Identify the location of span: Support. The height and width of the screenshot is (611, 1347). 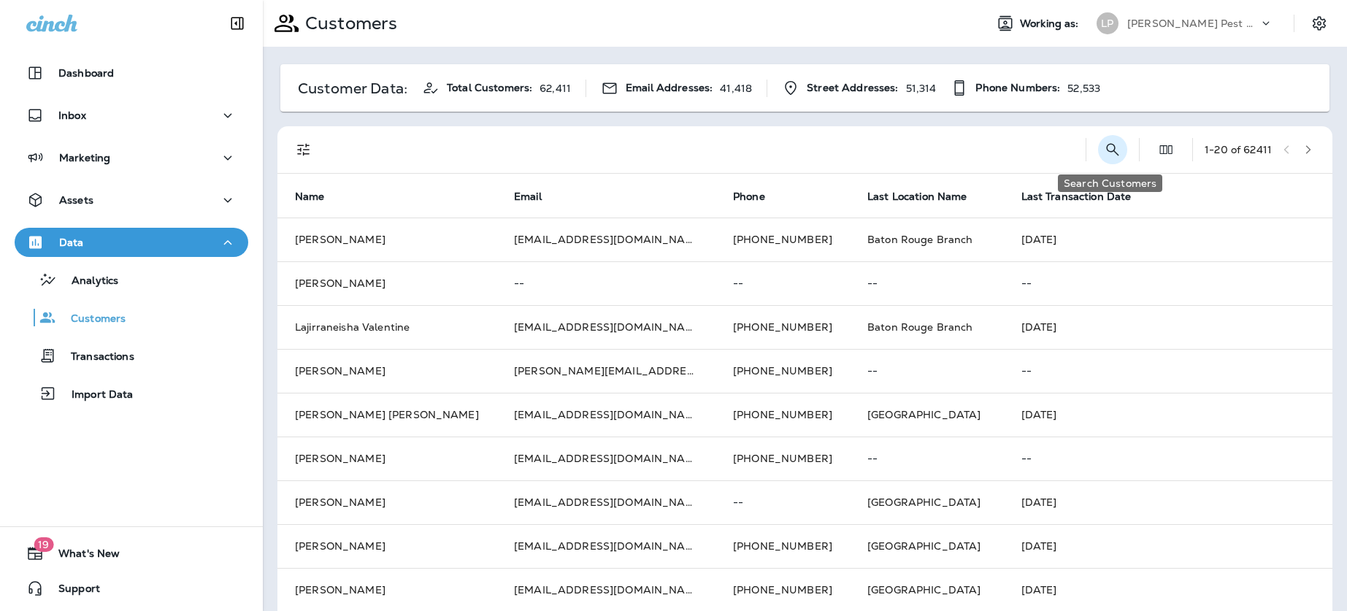
(72, 591).